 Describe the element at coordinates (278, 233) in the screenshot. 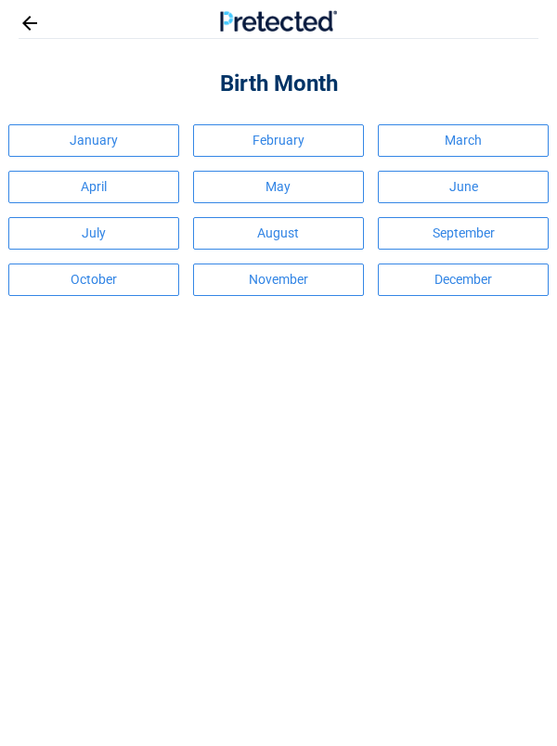

I see `a: August` at that location.